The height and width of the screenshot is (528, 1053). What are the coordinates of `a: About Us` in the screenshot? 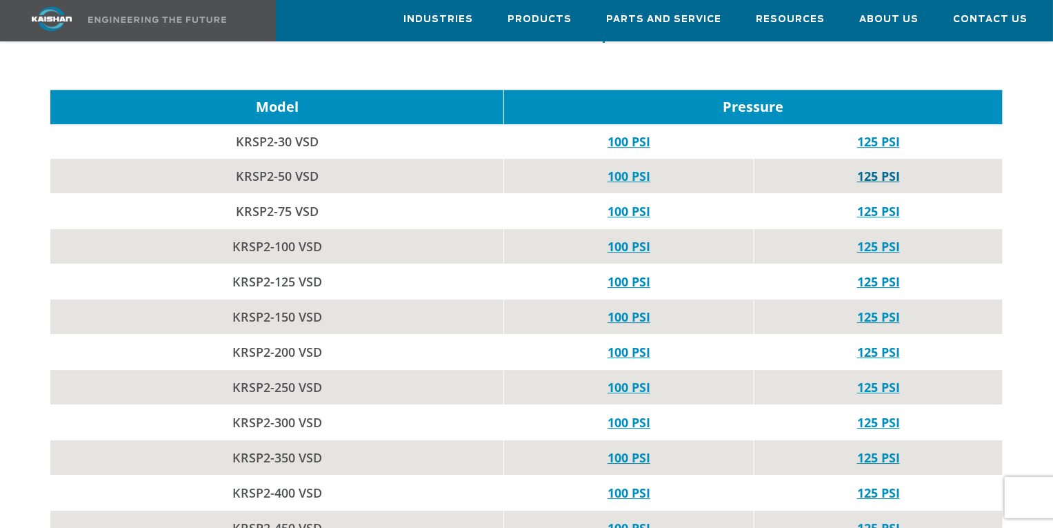 It's located at (889, 19).